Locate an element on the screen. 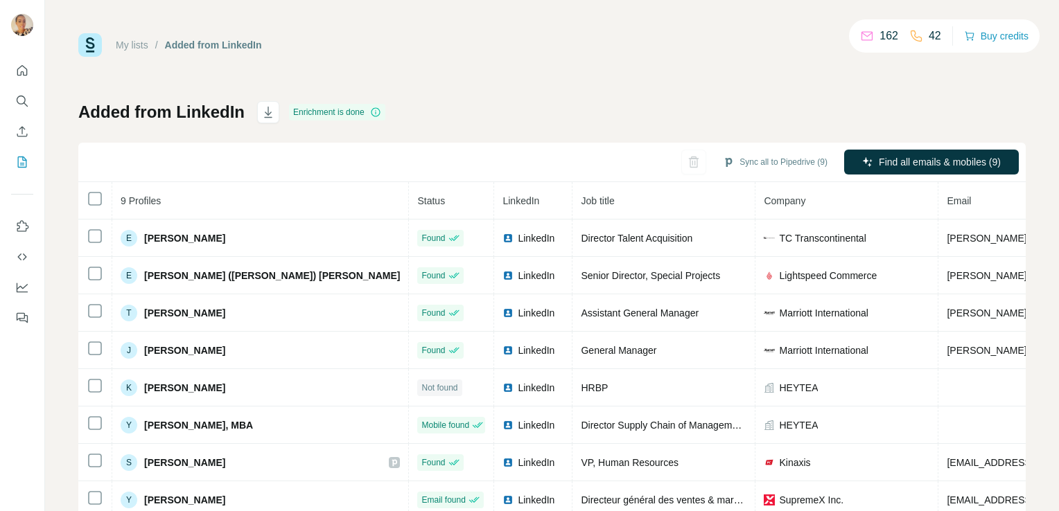  div: J is located at coordinates (129, 351).